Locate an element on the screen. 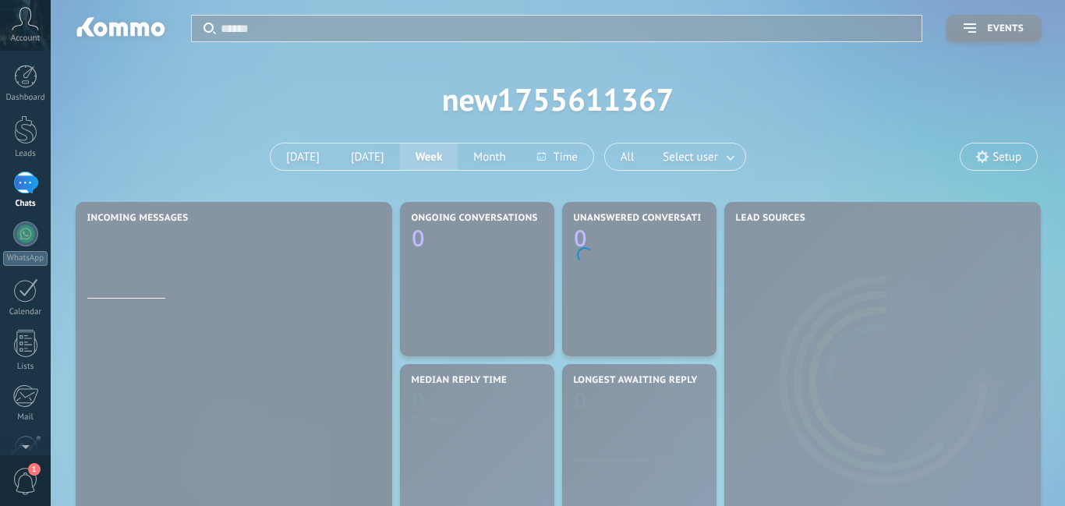  span: 1 is located at coordinates (34, 469).